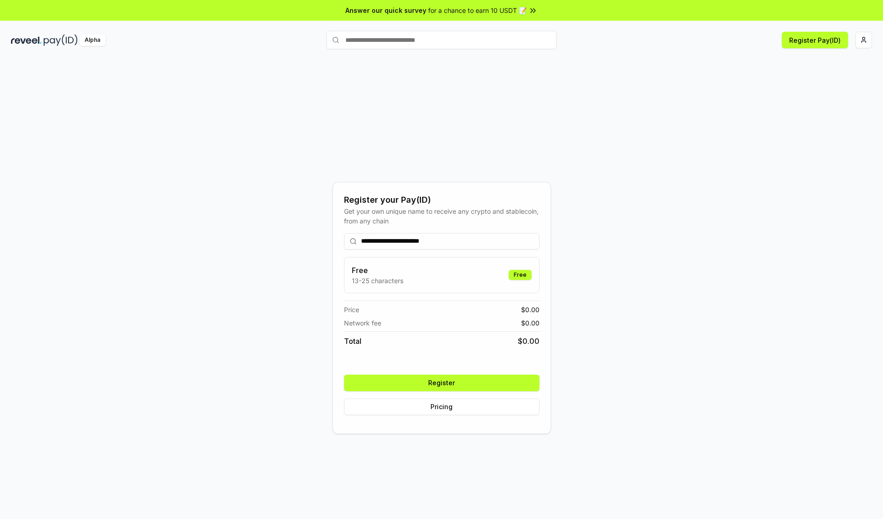 Image resolution: width=883 pixels, height=519 pixels. Describe the element at coordinates (378, 281) in the screenshot. I see `p: 13-25 characters` at that location.